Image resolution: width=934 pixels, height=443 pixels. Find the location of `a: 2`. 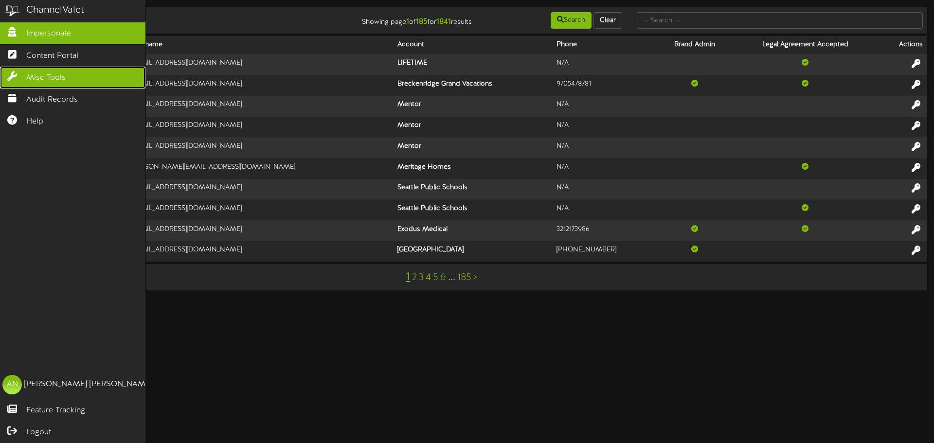

a: 2 is located at coordinates (414, 278).